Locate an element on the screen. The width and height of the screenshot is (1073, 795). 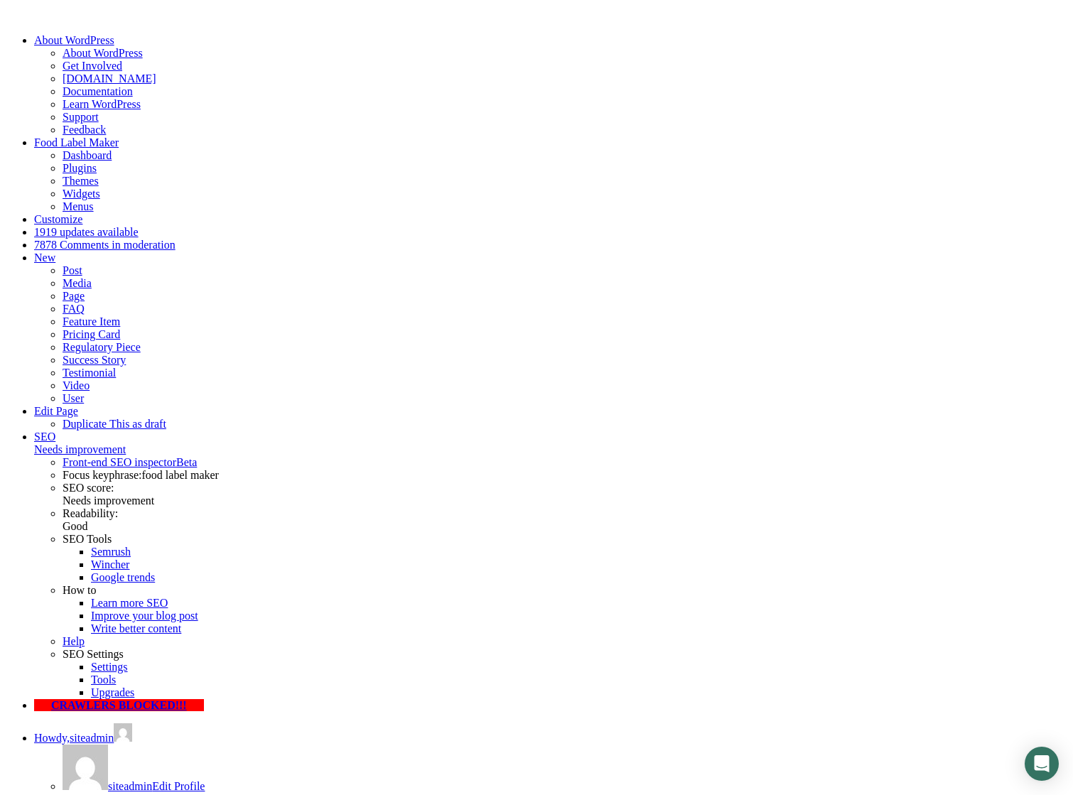
a: Google trends is located at coordinates (123, 577).